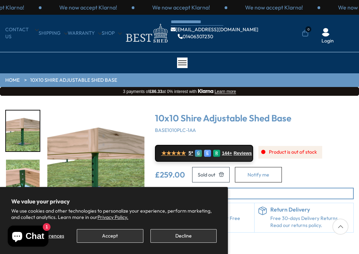  I want to click on span: BASE1010PLC-1AA, so click(176, 130).